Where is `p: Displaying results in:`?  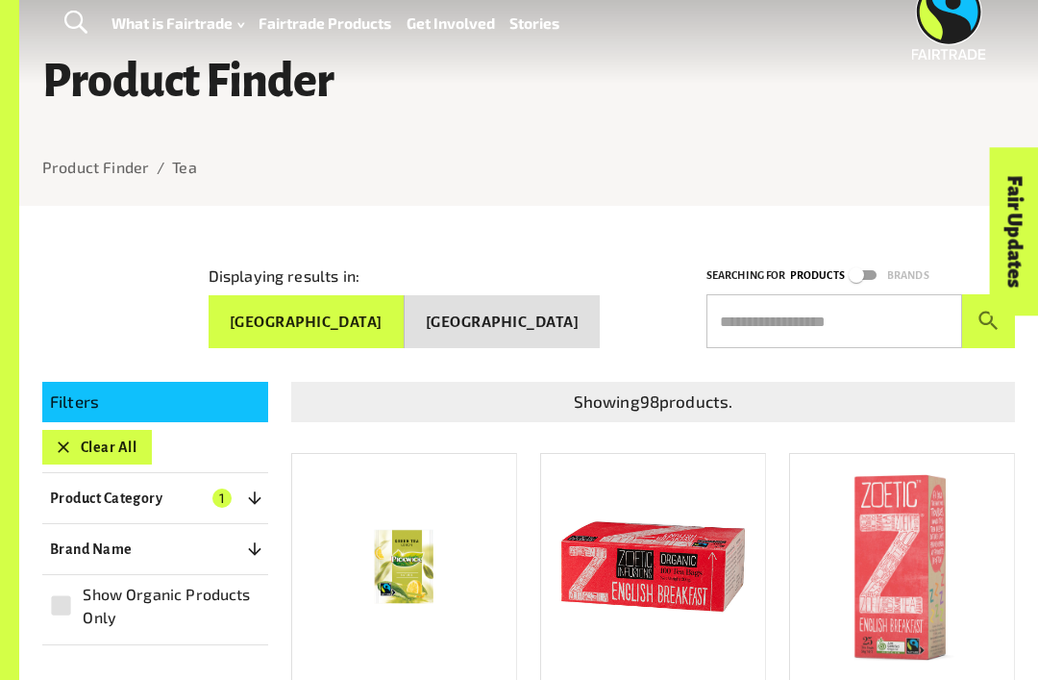
p: Displaying results in: is located at coordinates (284, 276).